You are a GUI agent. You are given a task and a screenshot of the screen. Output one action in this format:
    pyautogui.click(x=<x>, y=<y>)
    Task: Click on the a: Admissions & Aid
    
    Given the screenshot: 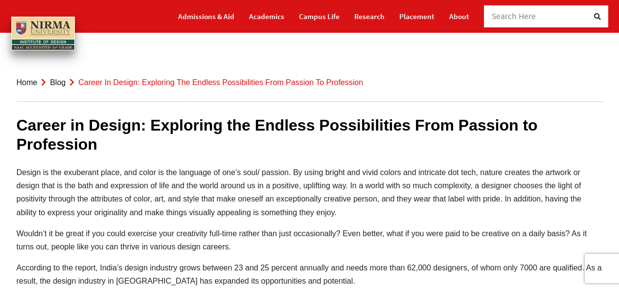 What is the action you would take?
    pyautogui.click(x=206, y=16)
    